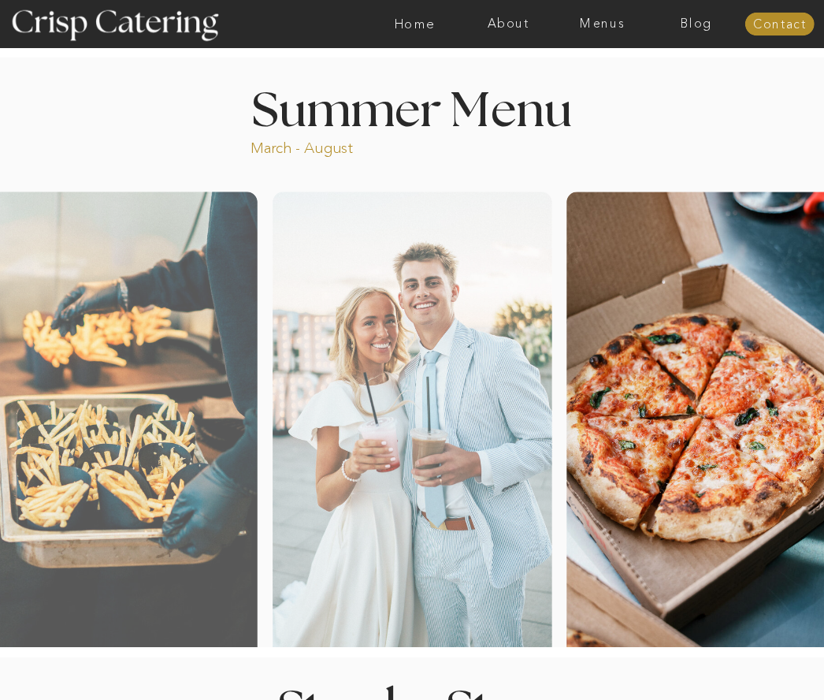  I want to click on nav: Menus, so click(602, 24).